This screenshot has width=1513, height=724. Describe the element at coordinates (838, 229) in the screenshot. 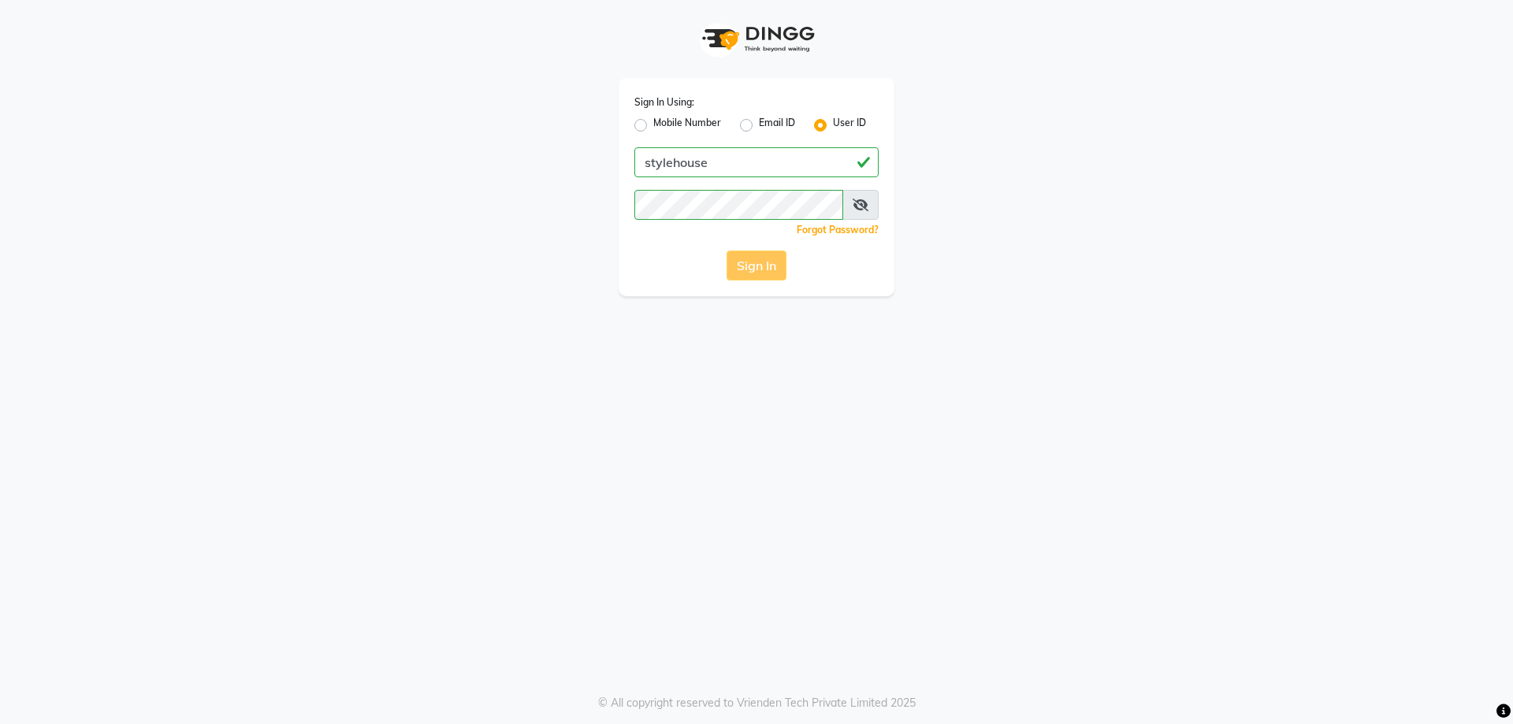

I see `a: Forgot Password?` at that location.